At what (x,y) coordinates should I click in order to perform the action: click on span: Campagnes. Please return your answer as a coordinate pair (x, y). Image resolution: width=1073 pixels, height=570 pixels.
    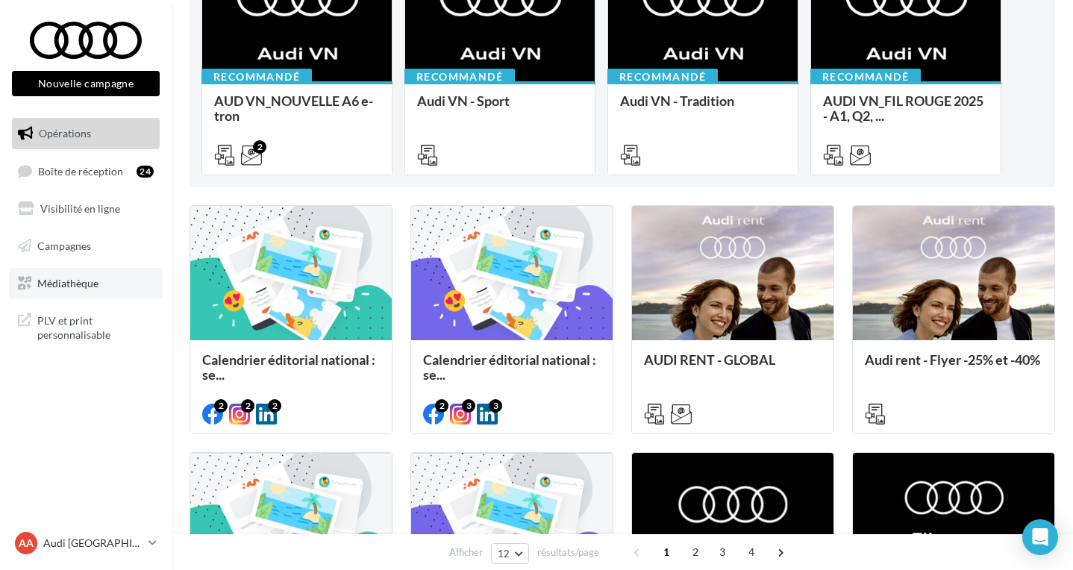
    Looking at the image, I should click on (64, 246).